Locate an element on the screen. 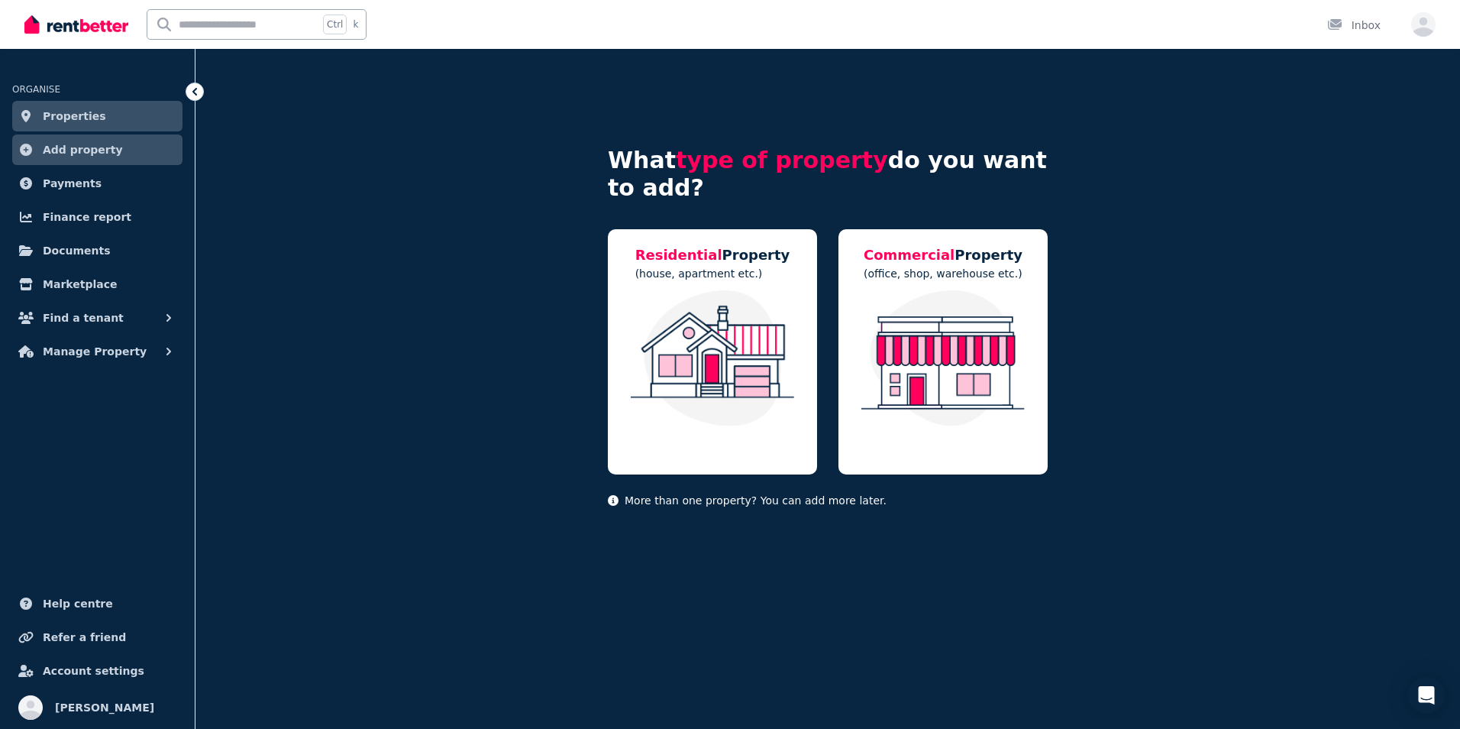 This screenshot has height=729, width=1460. img: Residential Property is located at coordinates (713, 358).